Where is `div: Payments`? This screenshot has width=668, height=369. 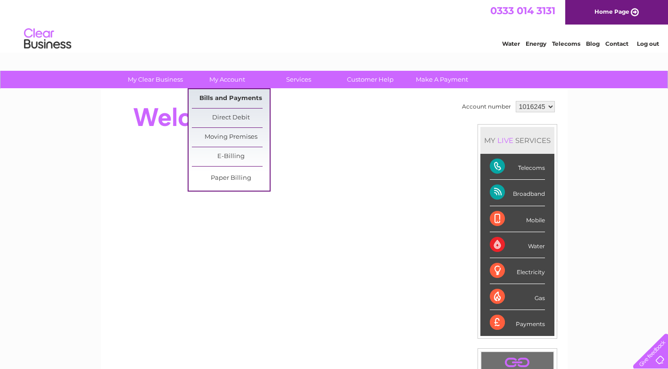 div: Payments is located at coordinates (517, 322).